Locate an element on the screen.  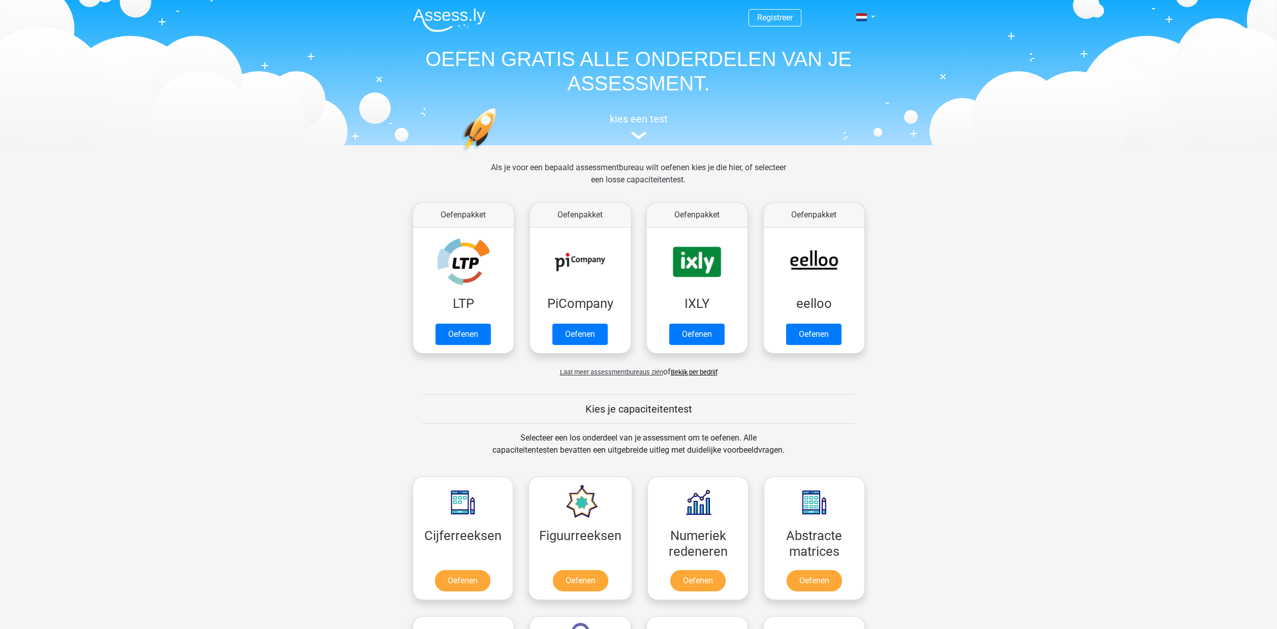
a: kies een test is located at coordinates (639, 126).